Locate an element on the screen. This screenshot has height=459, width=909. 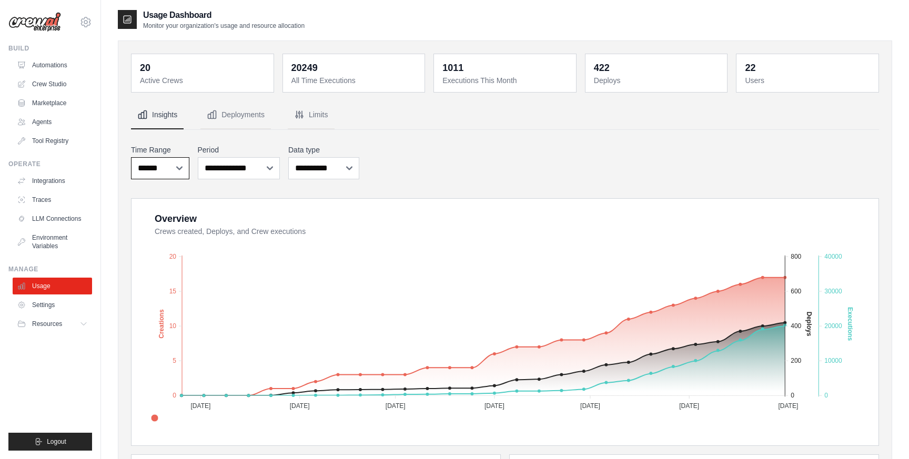
dt: Deploys is located at coordinates (657, 80).